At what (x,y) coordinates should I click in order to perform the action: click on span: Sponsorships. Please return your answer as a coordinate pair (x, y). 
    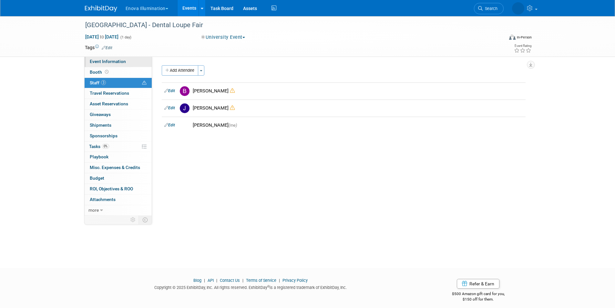
    Looking at the image, I should click on (104, 136).